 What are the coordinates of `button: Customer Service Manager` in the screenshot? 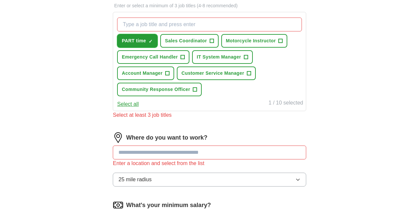 It's located at (216, 73).